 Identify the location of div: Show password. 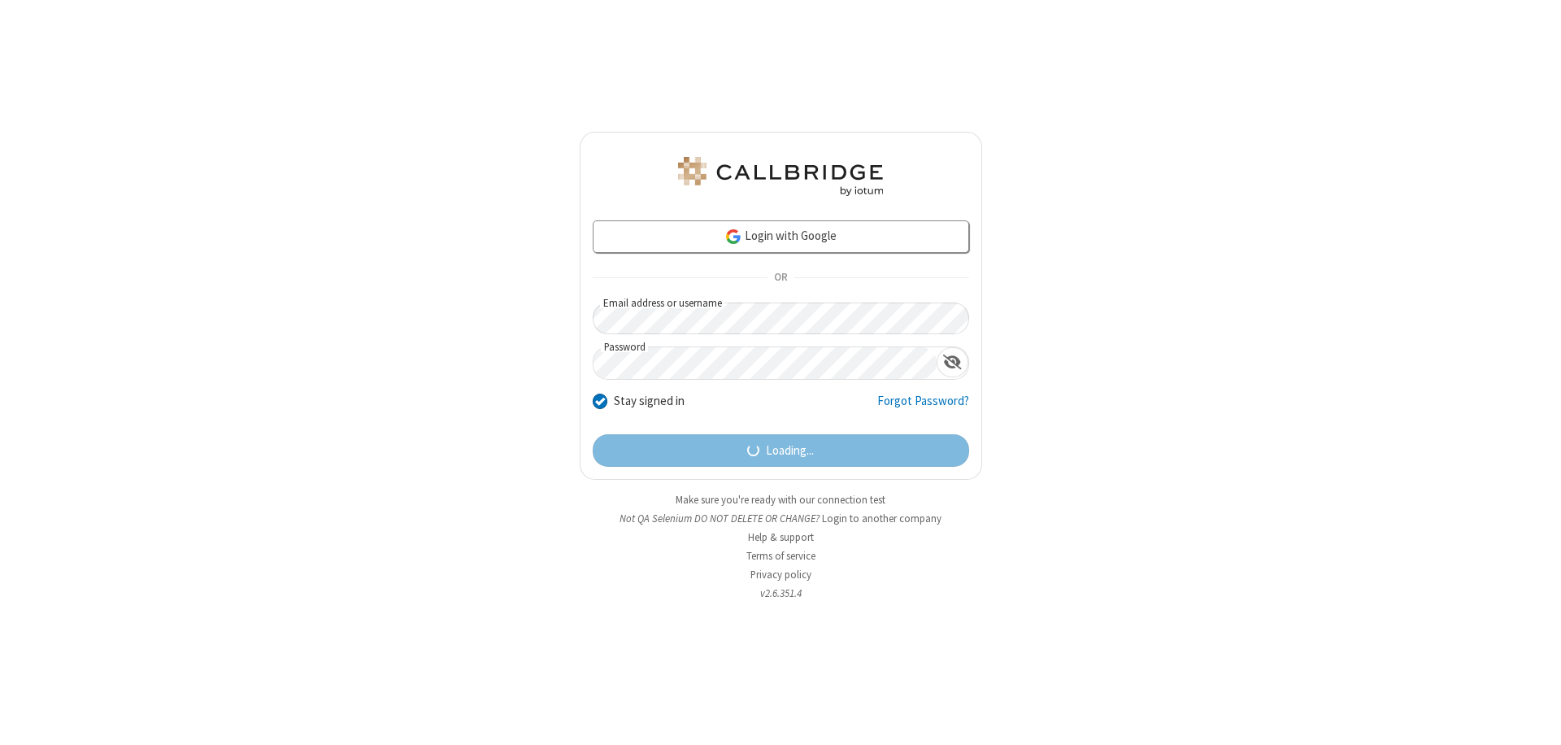
(952, 362).